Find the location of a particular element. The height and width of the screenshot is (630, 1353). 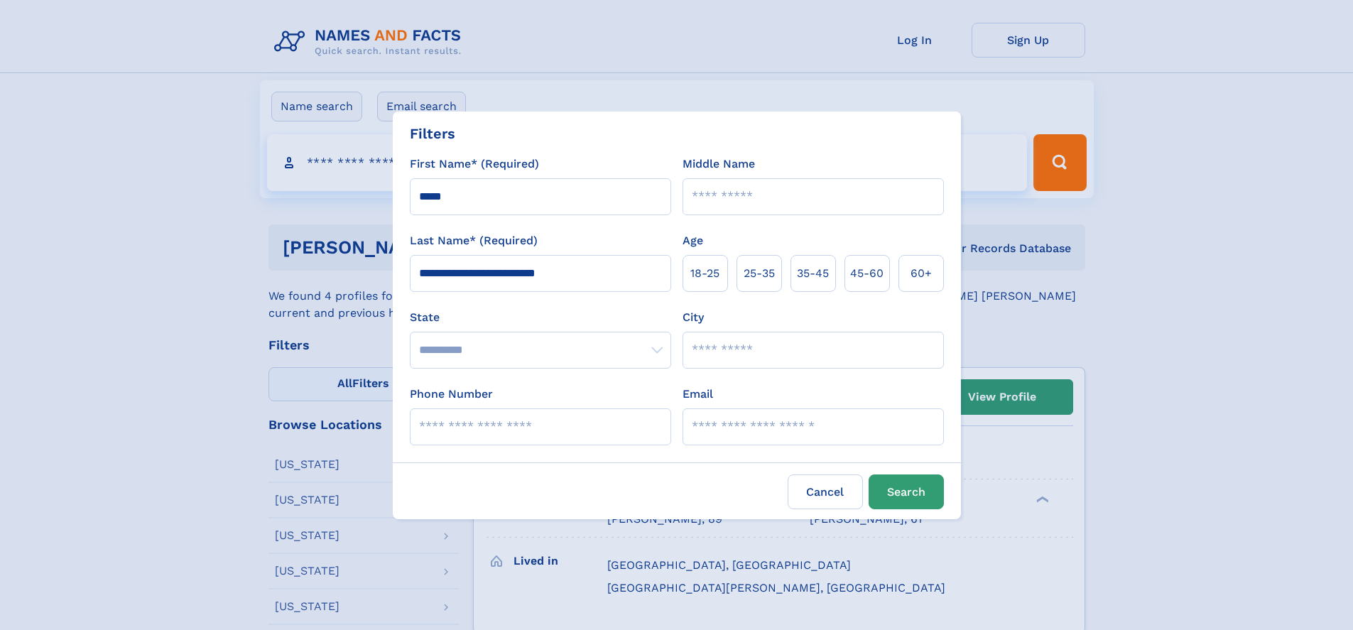

label: First Name* (Required) is located at coordinates (475, 164).